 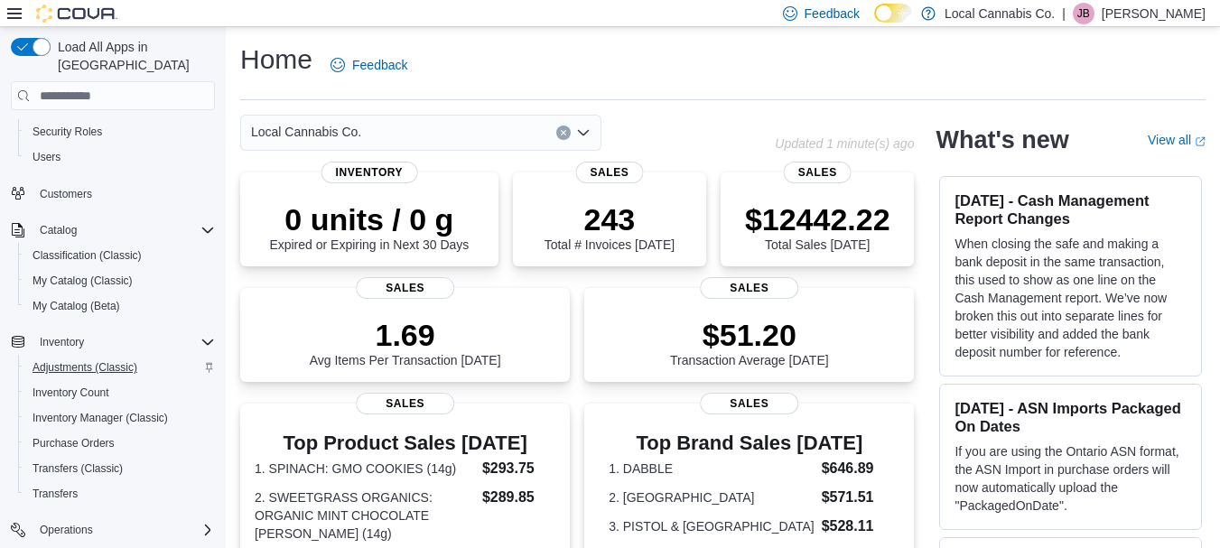 What do you see at coordinates (369, 219) in the screenshot?
I see `p: 0 units / 0 g` at bounding box center [369, 219].